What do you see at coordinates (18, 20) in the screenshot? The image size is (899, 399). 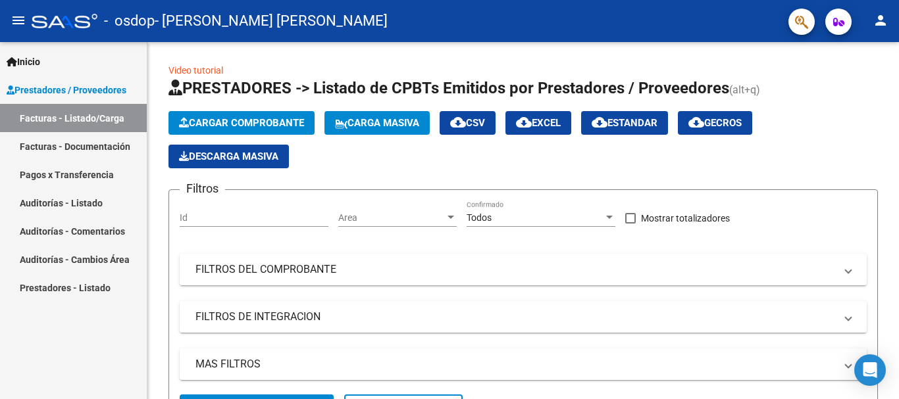 I see `mat-icon: menu` at bounding box center [18, 20].